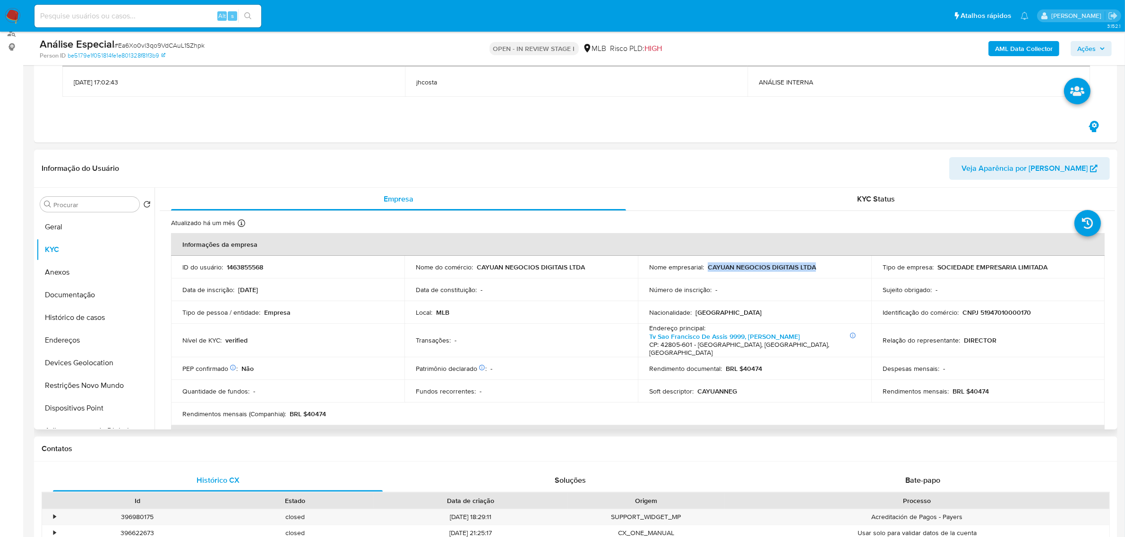 This screenshot has height=537, width=1125. Describe the element at coordinates (95, 363) in the screenshot. I see `button: Devices Geolocation` at that location.